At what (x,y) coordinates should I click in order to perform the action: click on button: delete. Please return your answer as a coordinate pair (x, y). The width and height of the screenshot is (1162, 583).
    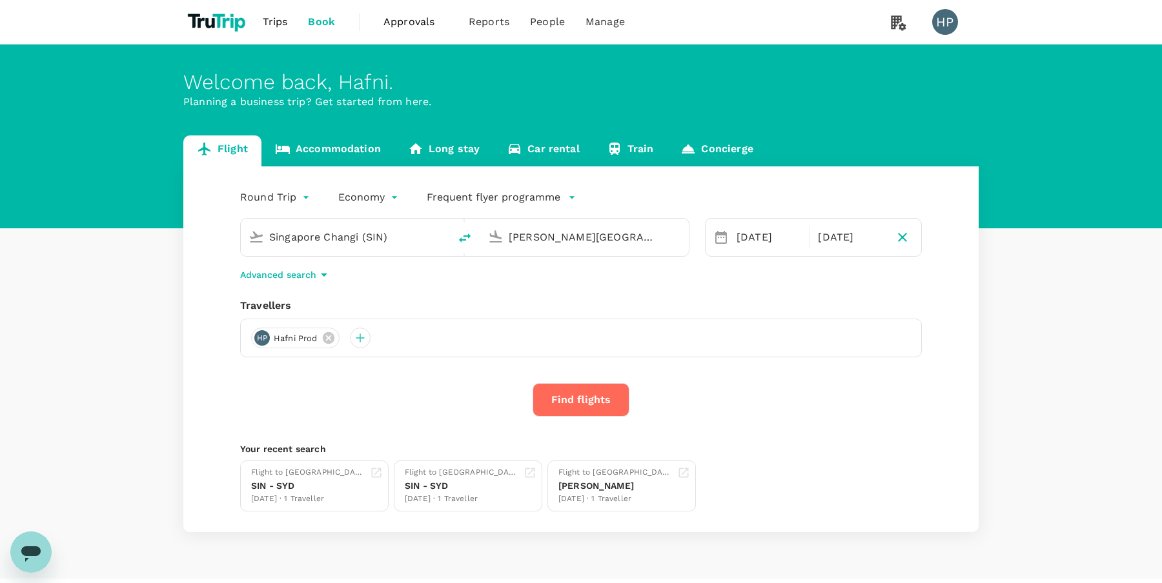
    Looking at the image, I should click on (465, 238).